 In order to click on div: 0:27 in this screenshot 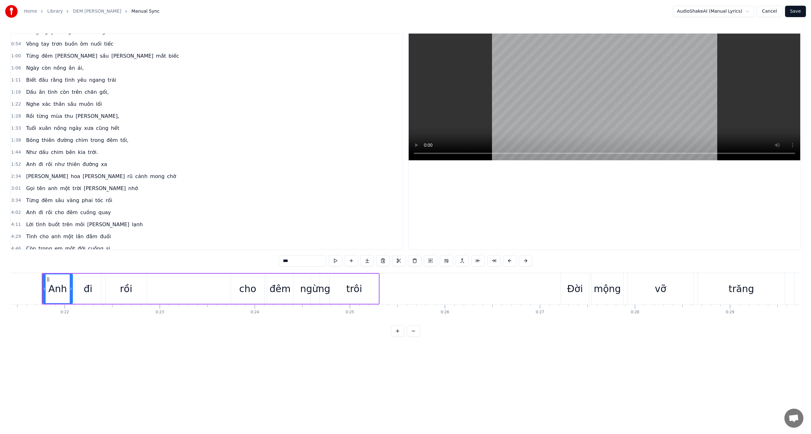, I will do `click(540, 312)`.